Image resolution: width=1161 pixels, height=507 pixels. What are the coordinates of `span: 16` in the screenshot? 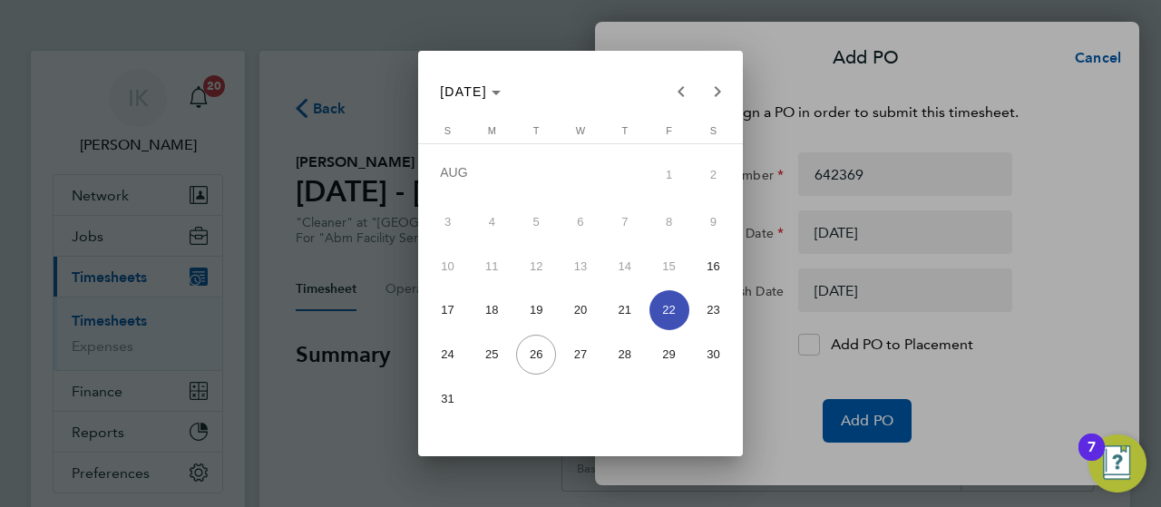 It's located at (713, 266).